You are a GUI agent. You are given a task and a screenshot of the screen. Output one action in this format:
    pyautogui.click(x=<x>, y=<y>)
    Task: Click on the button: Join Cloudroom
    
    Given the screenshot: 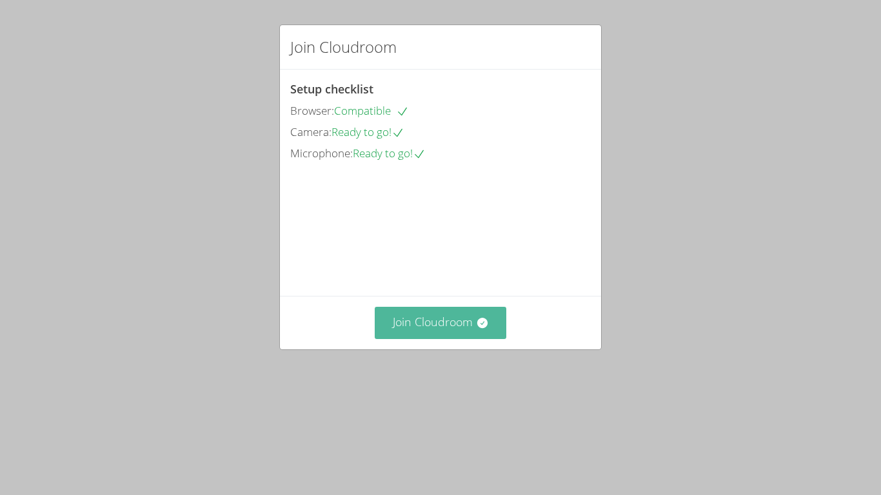 What is the action you would take?
    pyautogui.click(x=440, y=322)
    